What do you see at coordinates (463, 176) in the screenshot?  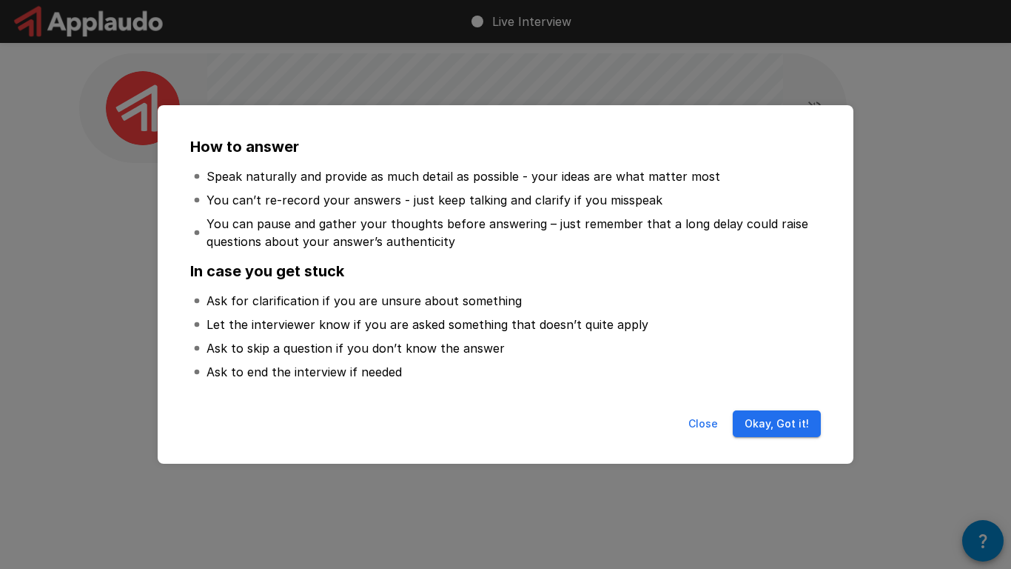 I see `p: Speak naturally and provide as much detail as possible - your ideas are what matter most` at bounding box center [463, 176].